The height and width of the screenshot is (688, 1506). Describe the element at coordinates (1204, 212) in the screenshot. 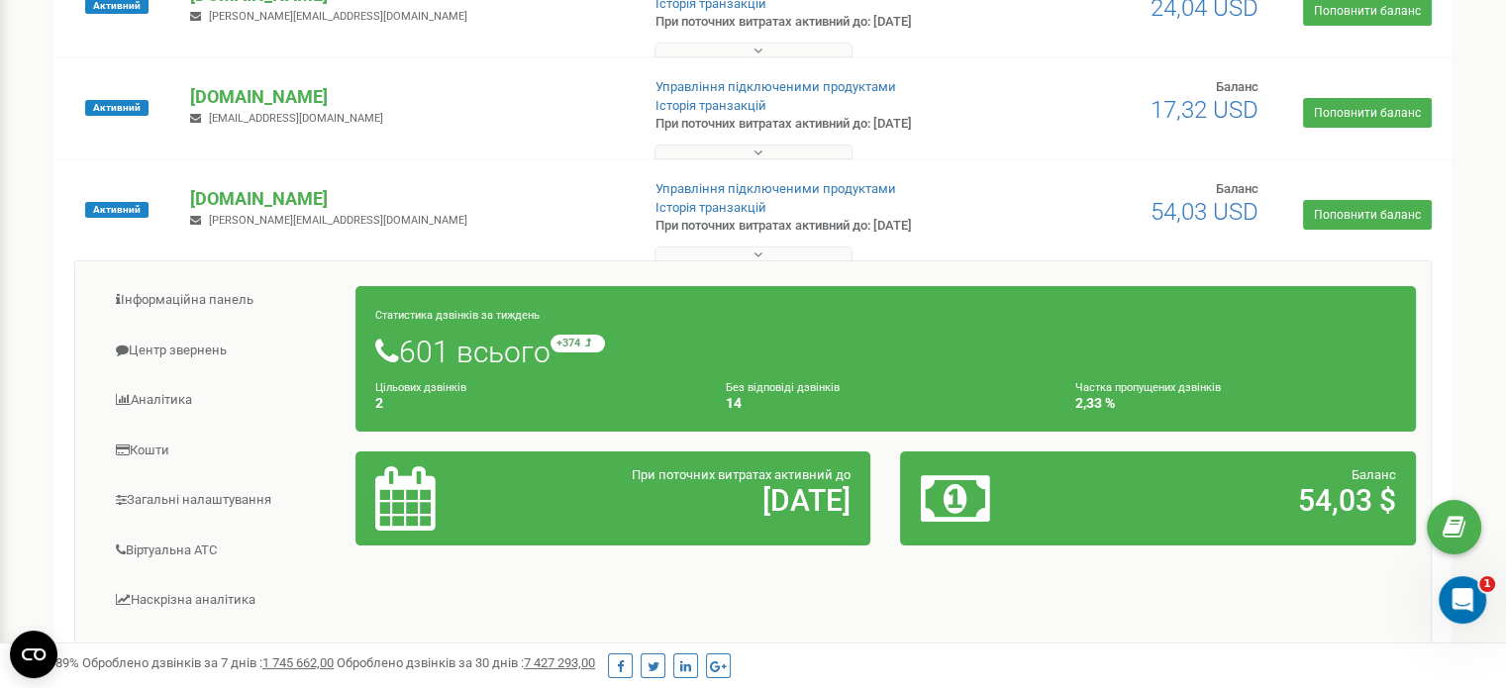

I see `span: 54,03 USD` at that location.